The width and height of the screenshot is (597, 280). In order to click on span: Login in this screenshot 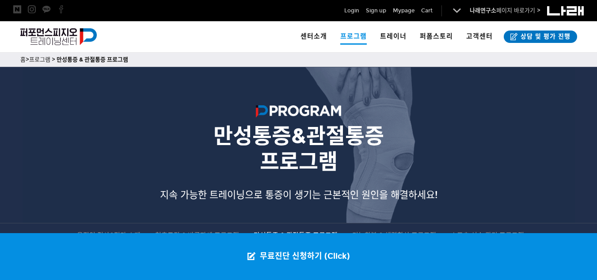, I will do `click(352, 11)`.